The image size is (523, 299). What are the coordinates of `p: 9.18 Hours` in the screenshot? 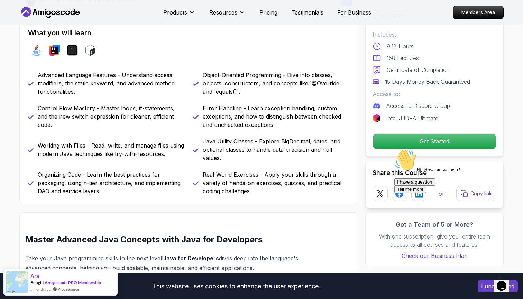 It's located at (400, 46).